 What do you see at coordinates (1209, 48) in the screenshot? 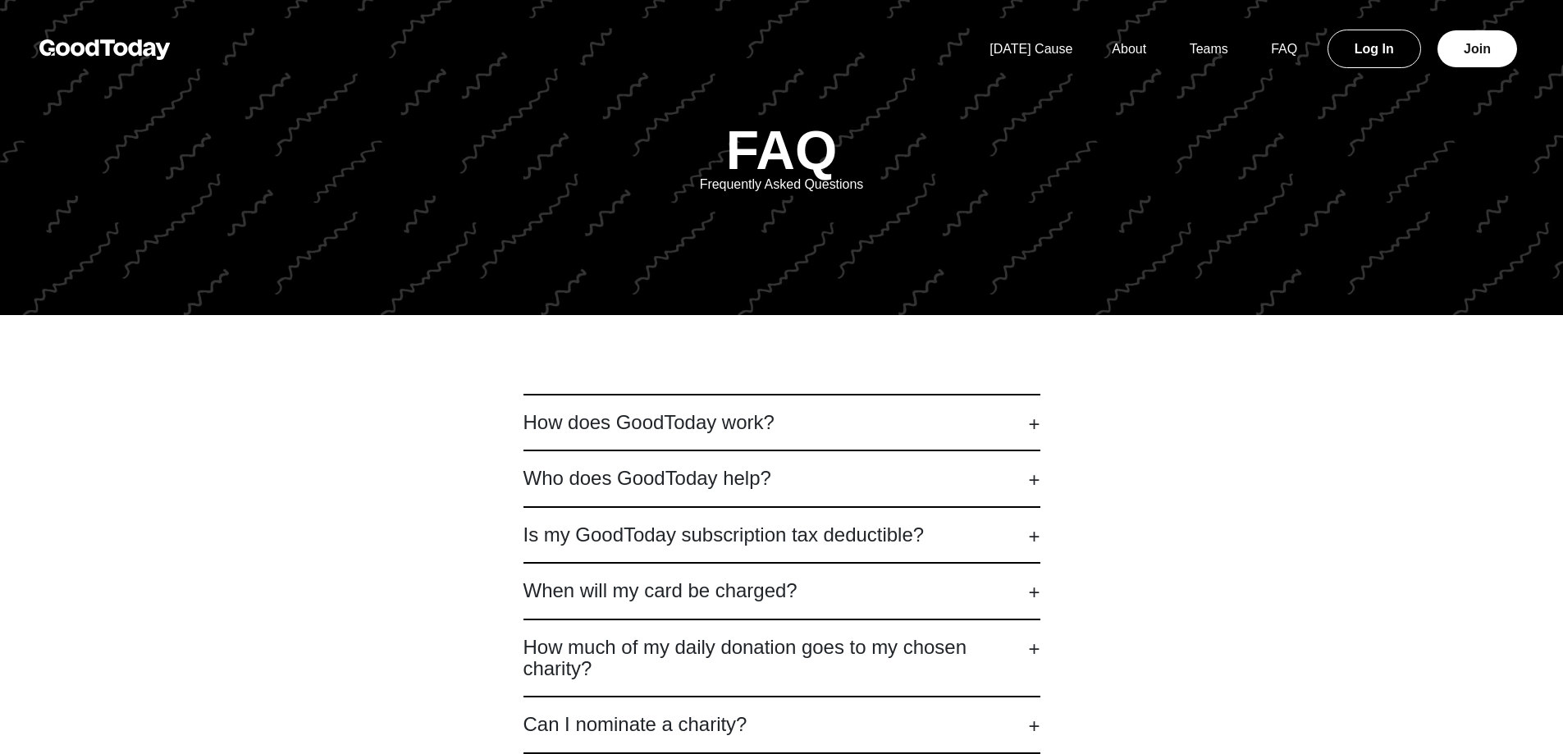
I see `a: Teams` at bounding box center [1209, 48].